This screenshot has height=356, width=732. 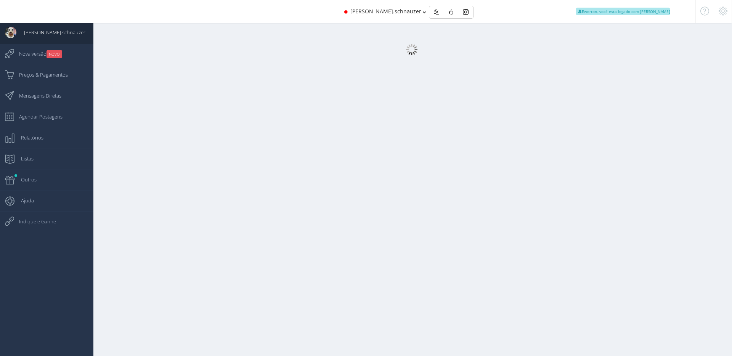 What do you see at coordinates (23, 159) in the screenshot?
I see `span: Listas` at bounding box center [23, 159].